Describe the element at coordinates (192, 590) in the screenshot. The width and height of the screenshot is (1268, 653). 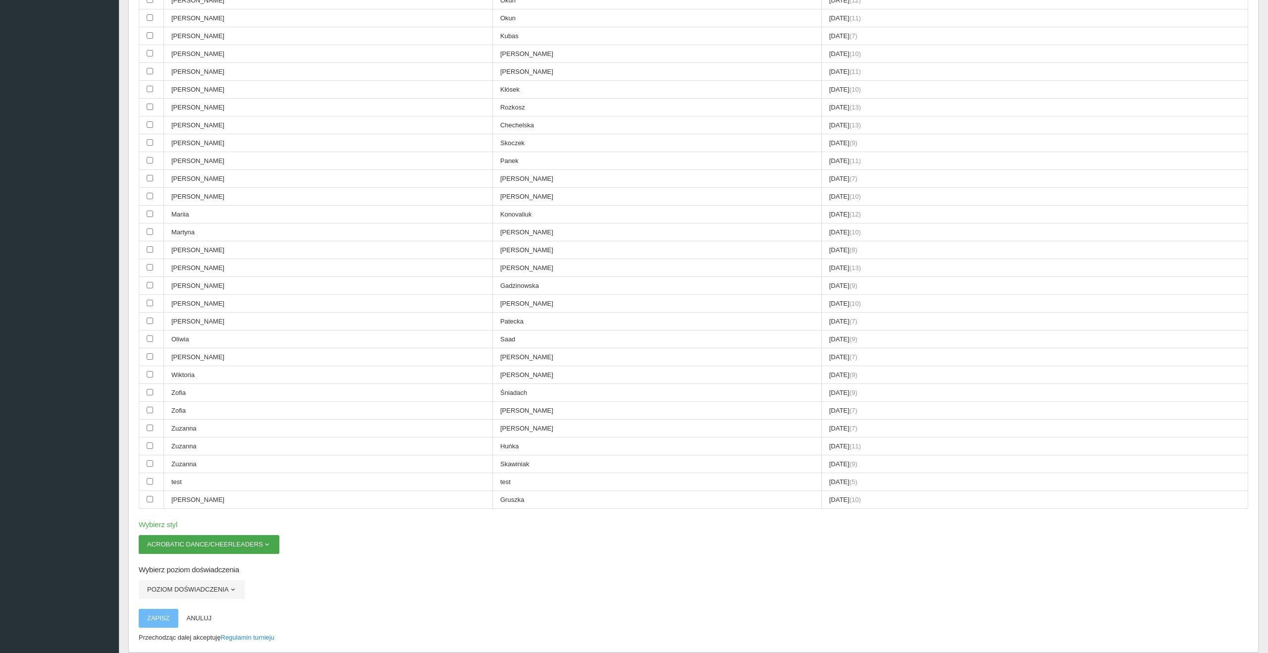
I see `button: Poziom doświadczenia` at that location.